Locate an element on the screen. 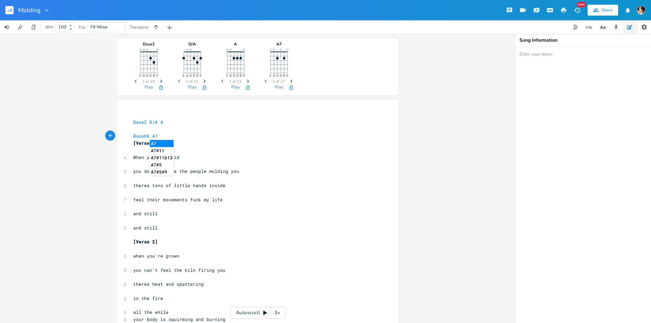 Image resolution: width=651 pixels, height=323 pixels. span: feel their movements fuck my life is located at coordinates (178, 200).